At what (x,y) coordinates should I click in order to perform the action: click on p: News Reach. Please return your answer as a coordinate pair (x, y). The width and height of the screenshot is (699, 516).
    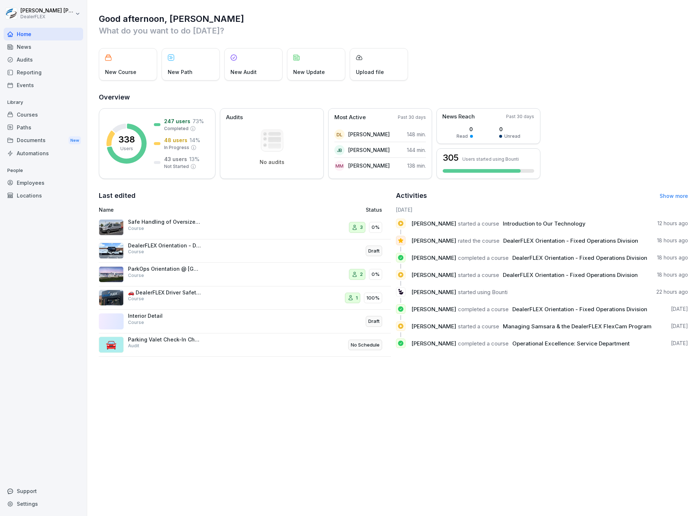
    Looking at the image, I should click on (458, 117).